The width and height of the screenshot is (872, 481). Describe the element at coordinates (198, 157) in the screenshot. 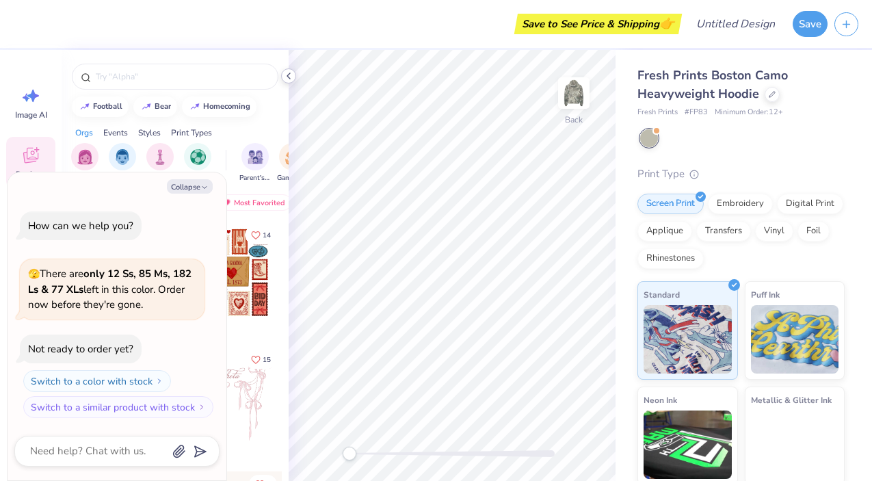

I see `img: Sports Image` at that location.